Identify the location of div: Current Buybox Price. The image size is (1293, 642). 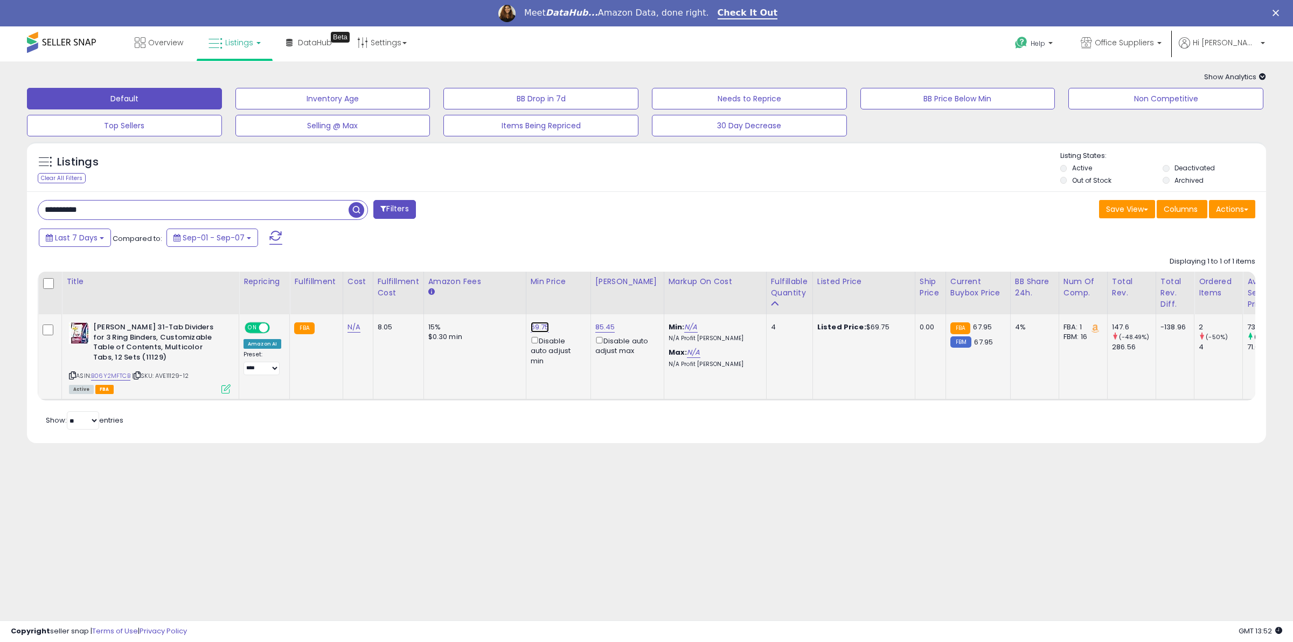
(978, 287).